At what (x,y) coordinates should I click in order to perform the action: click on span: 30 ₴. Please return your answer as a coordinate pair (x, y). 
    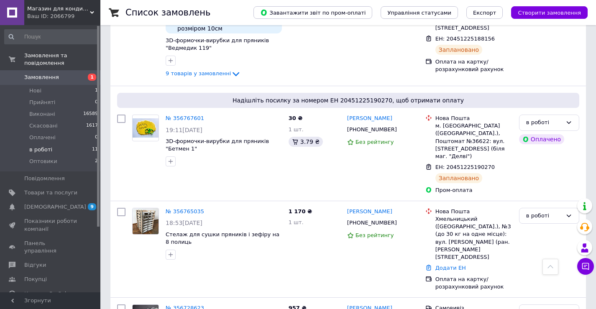
    Looking at the image, I should click on (296, 118).